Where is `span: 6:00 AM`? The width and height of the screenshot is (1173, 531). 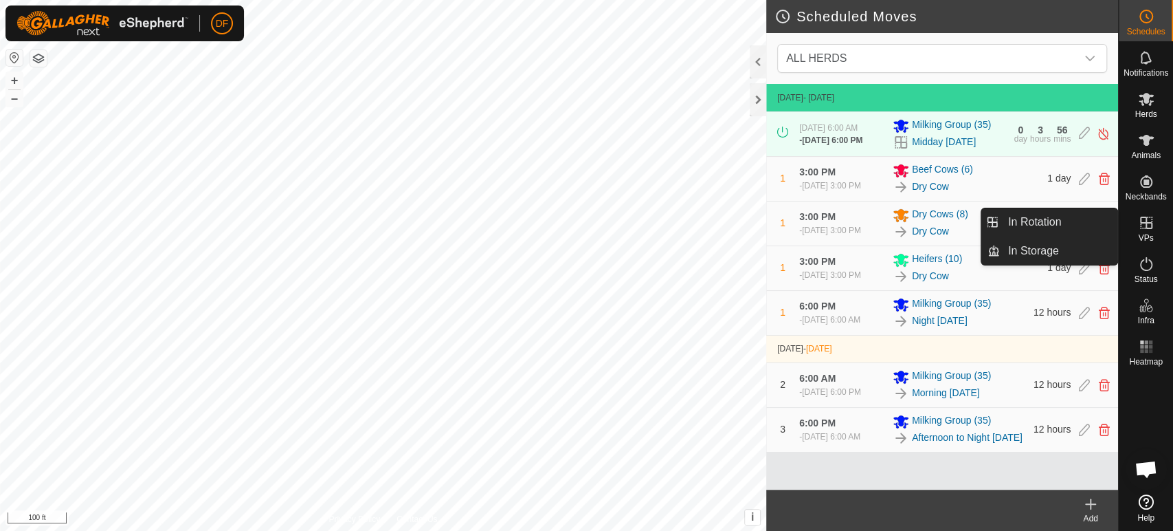
span: 6:00 AM is located at coordinates (817, 378).